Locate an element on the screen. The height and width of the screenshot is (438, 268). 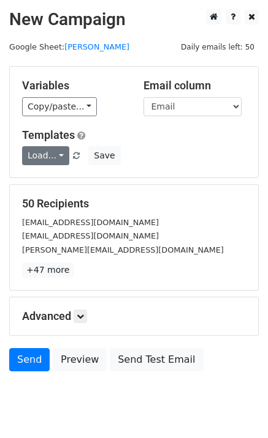
a: Templates is located at coordinates (48, 135).